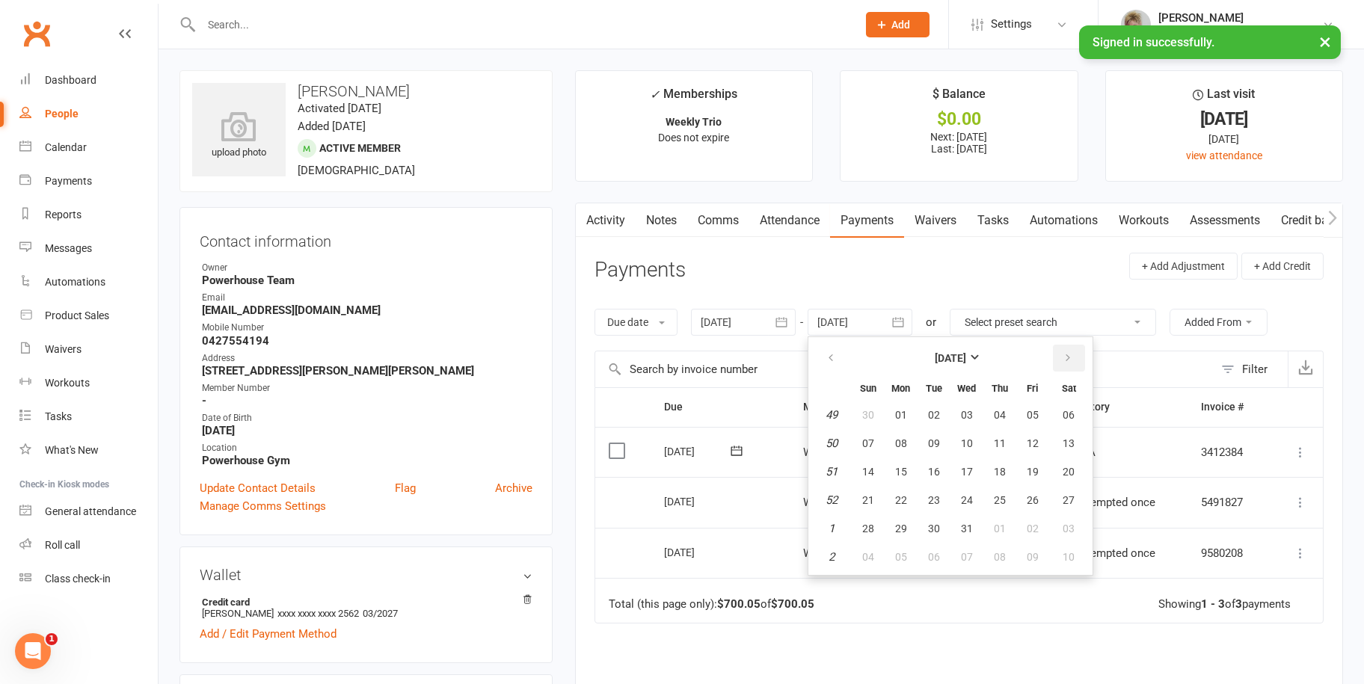 The image size is (1364, 684). Describe the element at coordinates (88, 349) in the screenshot. I see `a: Waivers` at that location.